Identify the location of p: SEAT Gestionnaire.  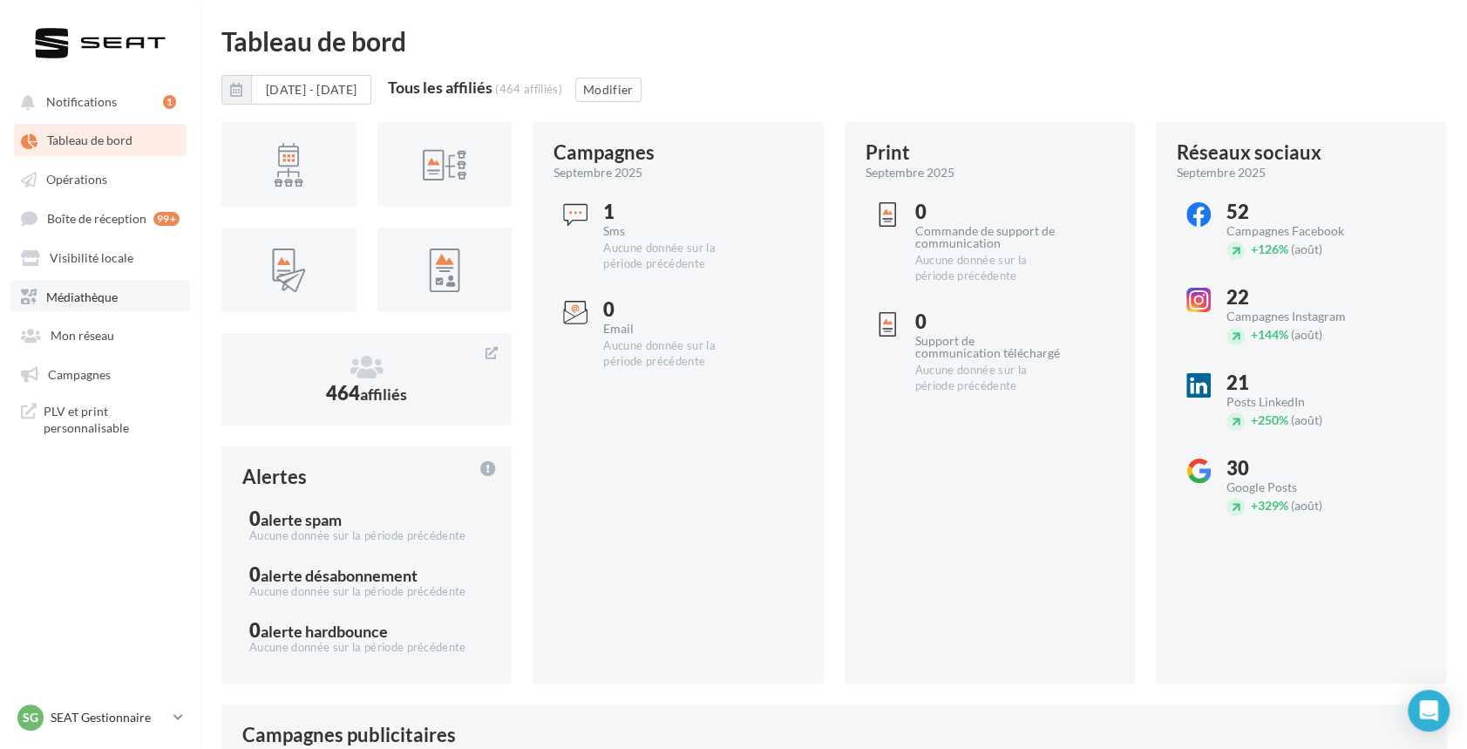
(108, 717).